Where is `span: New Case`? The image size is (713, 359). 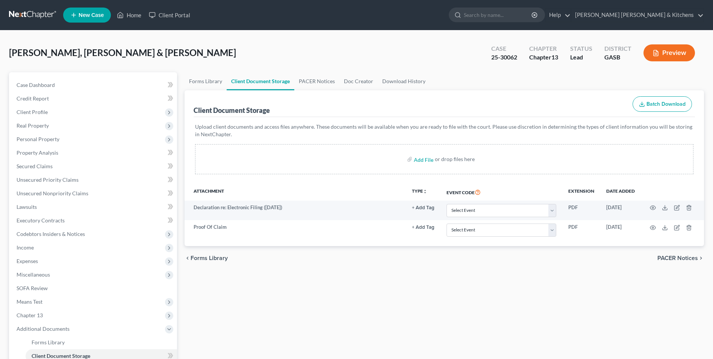
span: New Case is located at coordinates (91, 15).